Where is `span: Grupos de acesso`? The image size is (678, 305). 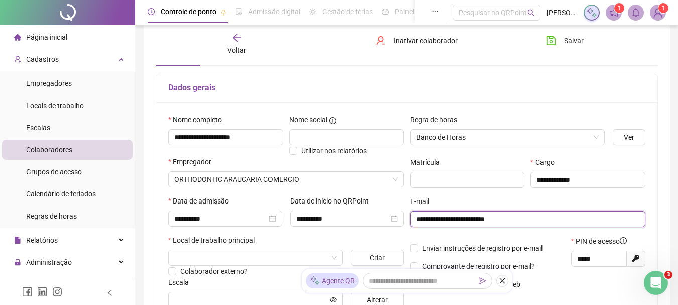 span: Grupos de acesso is located at coordinates (54, 172).